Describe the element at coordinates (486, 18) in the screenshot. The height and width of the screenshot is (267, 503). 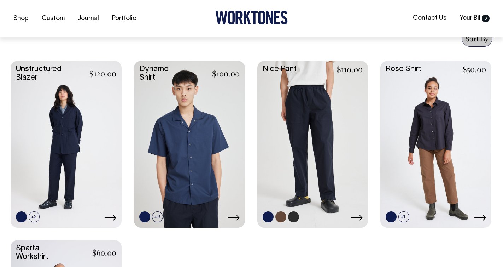
I see `span: 0` at that location.